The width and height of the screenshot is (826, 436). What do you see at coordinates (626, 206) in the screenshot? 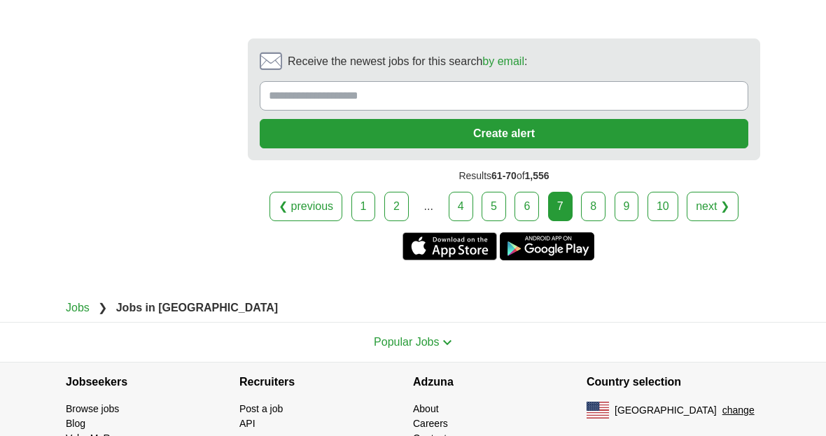
I see `a: 9` at bounding box center [626, 206].